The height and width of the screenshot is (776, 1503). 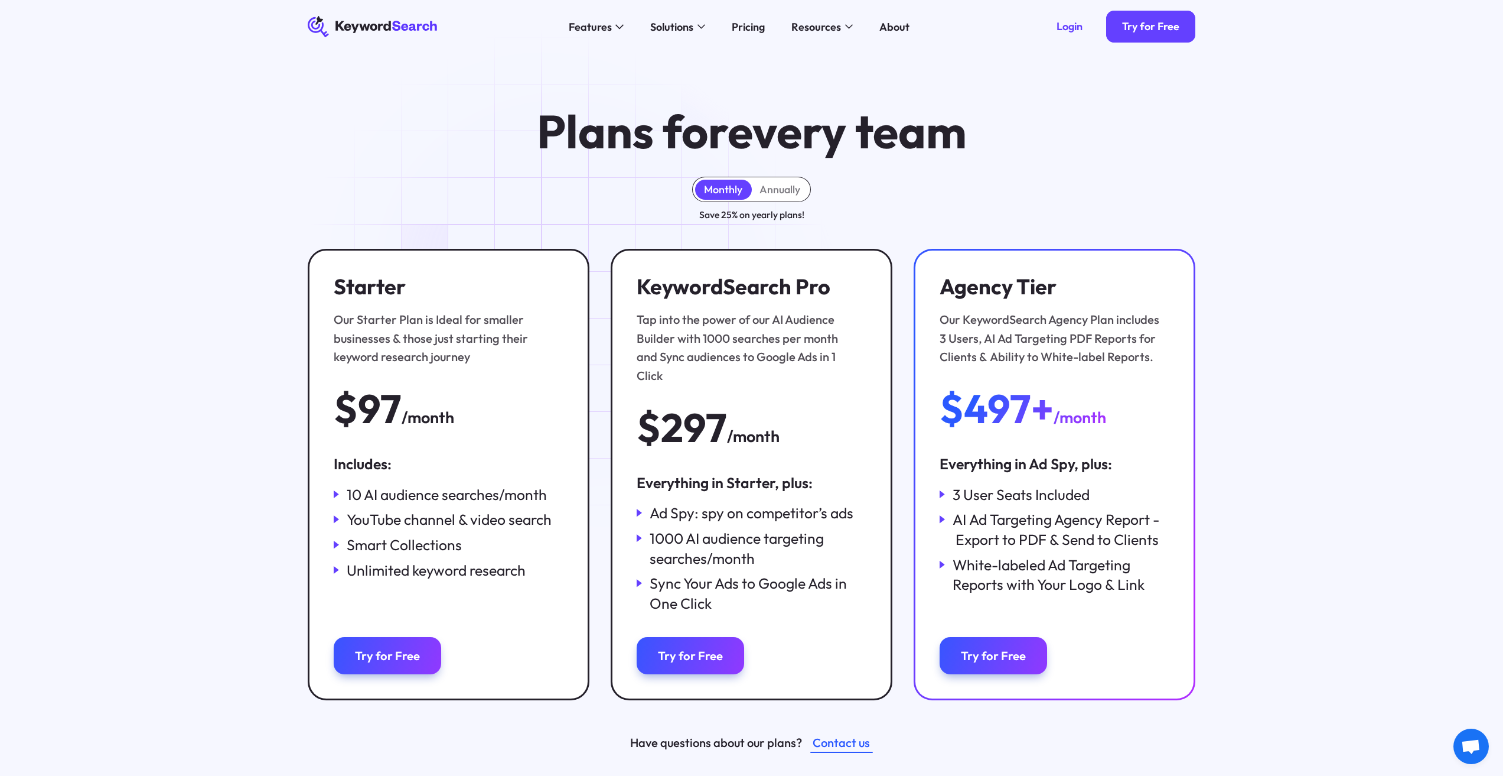 What do you see at coordinates (449, 519) in the screenshot?
I see `div: YouTube channel & video search` at bounding box center [449, 519].